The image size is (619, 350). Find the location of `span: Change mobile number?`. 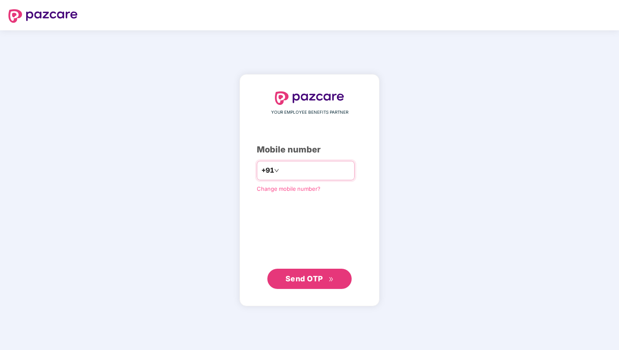

span: Change mobile number? is located at coordinates (288, 189).